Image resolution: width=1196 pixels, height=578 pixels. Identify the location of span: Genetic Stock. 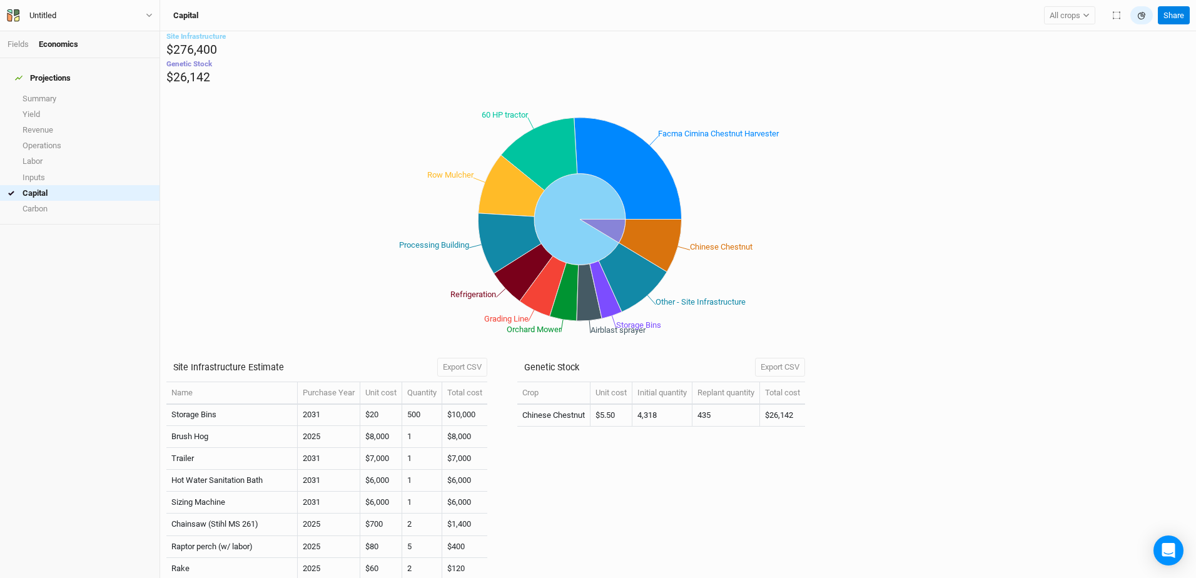
(189, 64).